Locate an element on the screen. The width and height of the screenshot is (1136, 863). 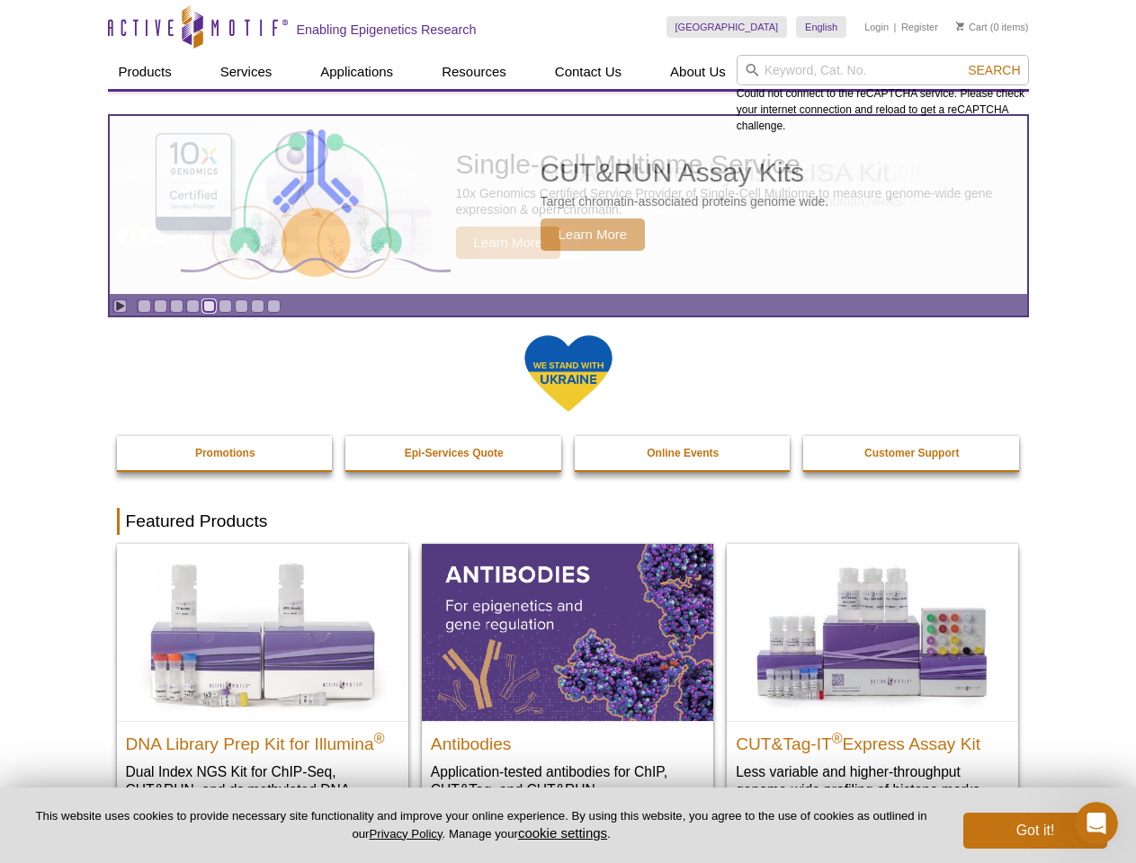
a: Go to slide 1 is located at coordinates (144, 306).